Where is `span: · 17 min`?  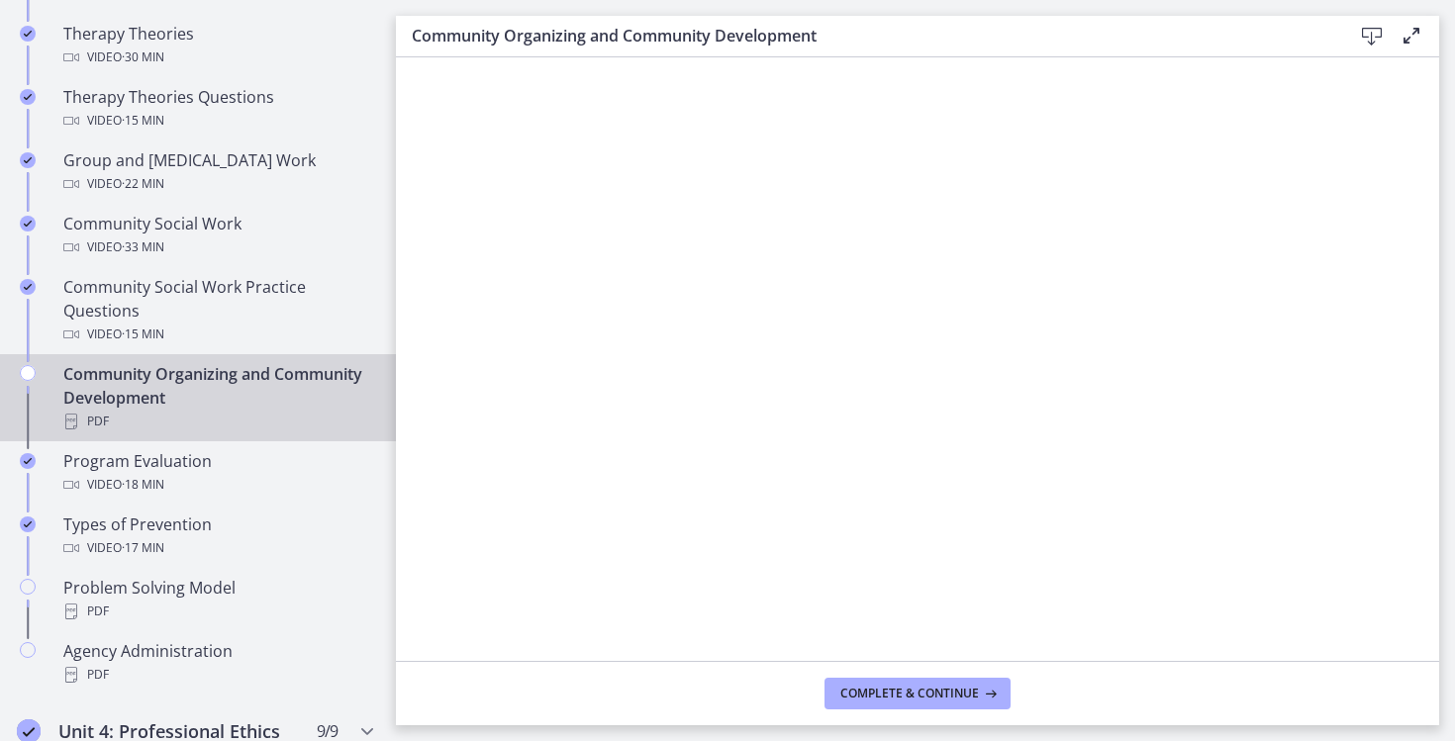
span: · 17 min is located at coordinates (143, 548).